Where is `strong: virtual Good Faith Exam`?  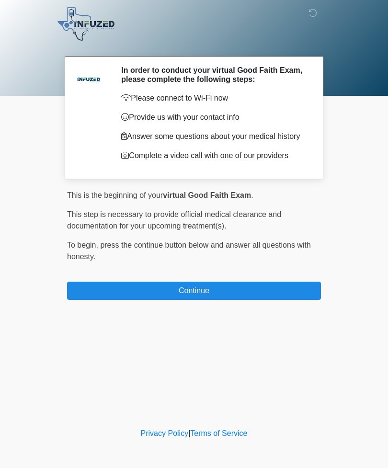
strong: virtual Good Faith Exam is located at coordinates (207, 195).